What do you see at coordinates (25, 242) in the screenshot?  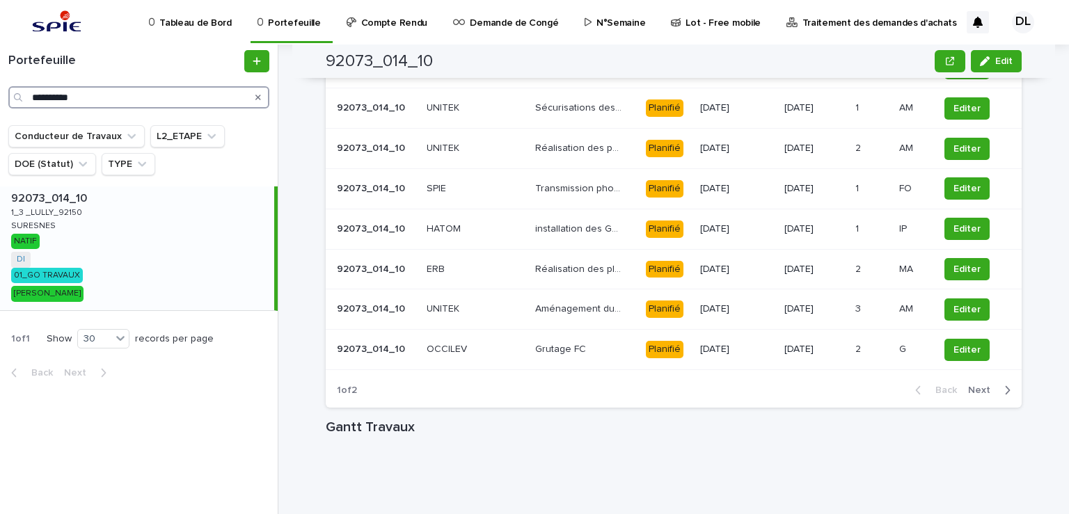 I see `div: NATIF` at bounding box center [25, 242].